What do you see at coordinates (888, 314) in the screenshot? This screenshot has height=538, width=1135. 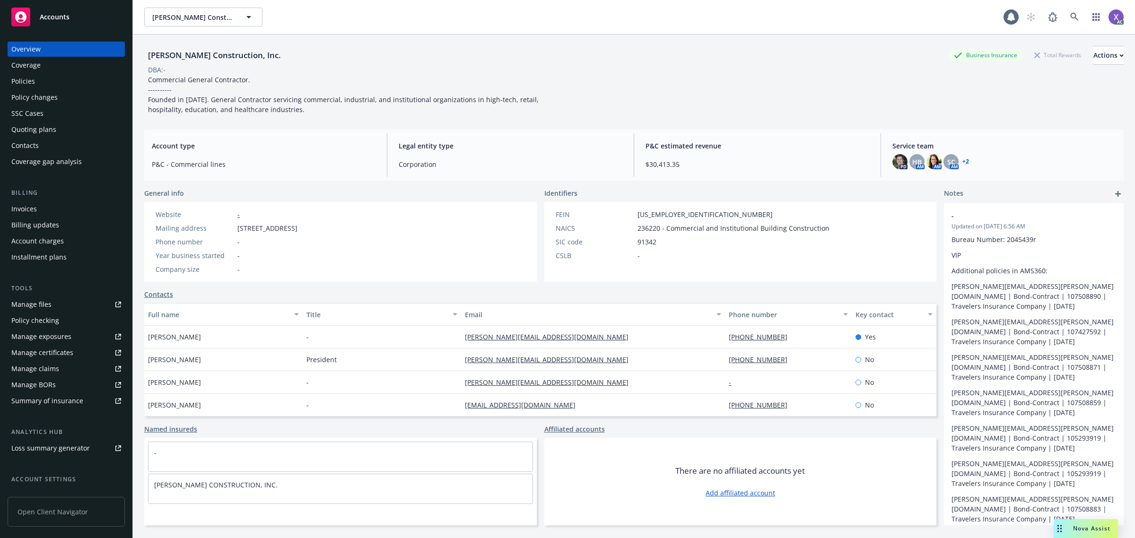 I see `div: Key contact` at bounding box center [888, 314].